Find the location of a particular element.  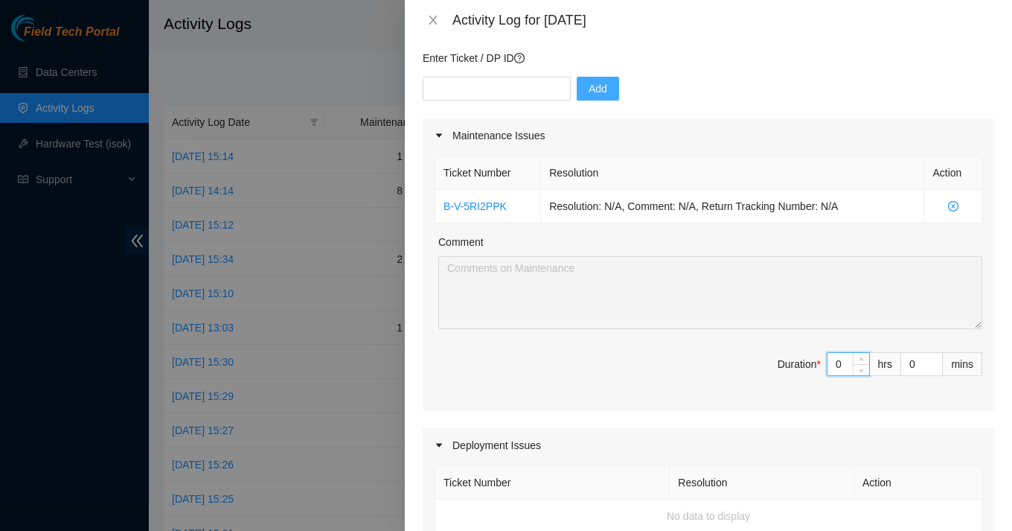

div: Deployment Issues is located at coordinates (708, 445).